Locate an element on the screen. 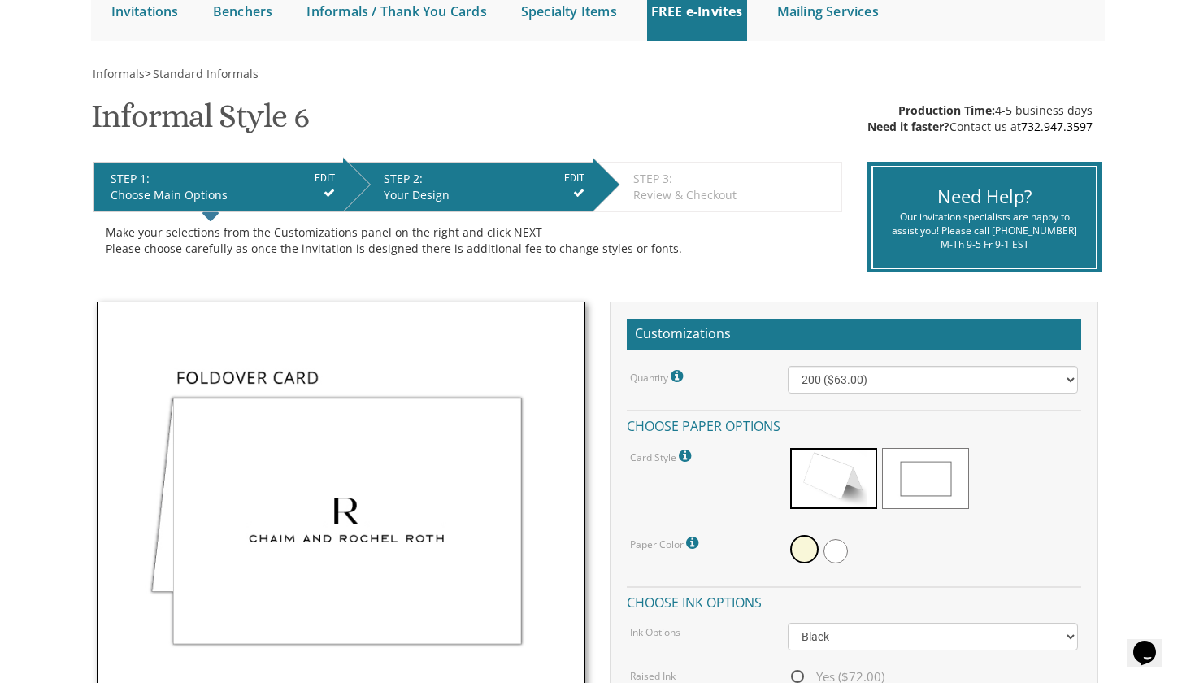 The height and width of the screenshot is (683, 1195). label: Paper Color is located at coordinates (666, 543).